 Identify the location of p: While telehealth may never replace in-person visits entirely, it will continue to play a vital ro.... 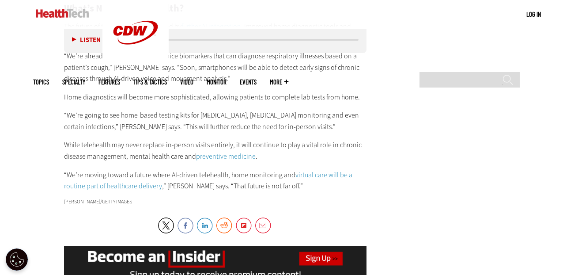
(216, 150).